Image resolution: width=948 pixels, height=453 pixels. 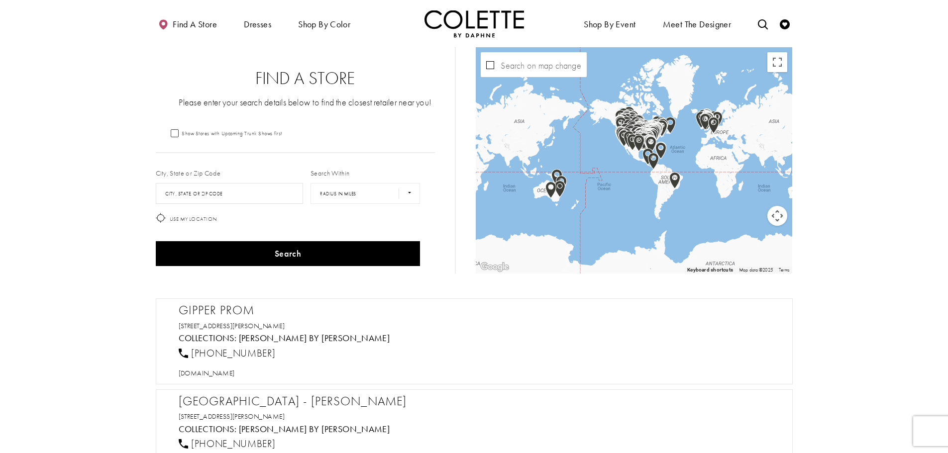 I want to click on img: Google, so click(x=494, y=267).